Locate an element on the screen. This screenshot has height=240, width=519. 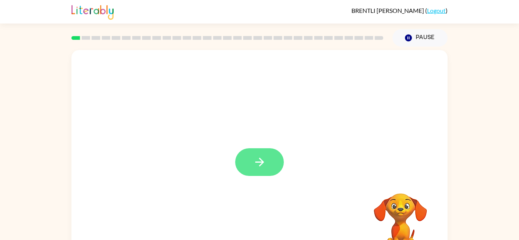
img: Literably is located at coordinates (92, 11).